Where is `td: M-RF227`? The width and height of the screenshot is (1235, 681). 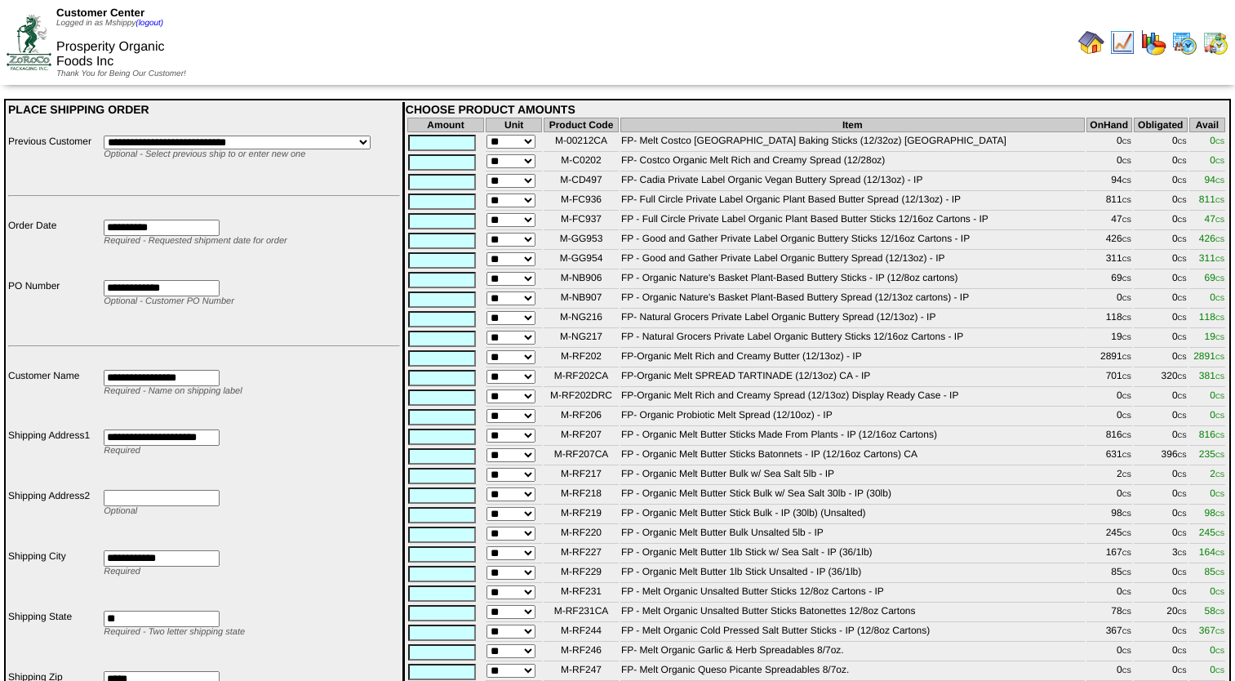 td: M-RF227 is located at coordinates (581, 554).